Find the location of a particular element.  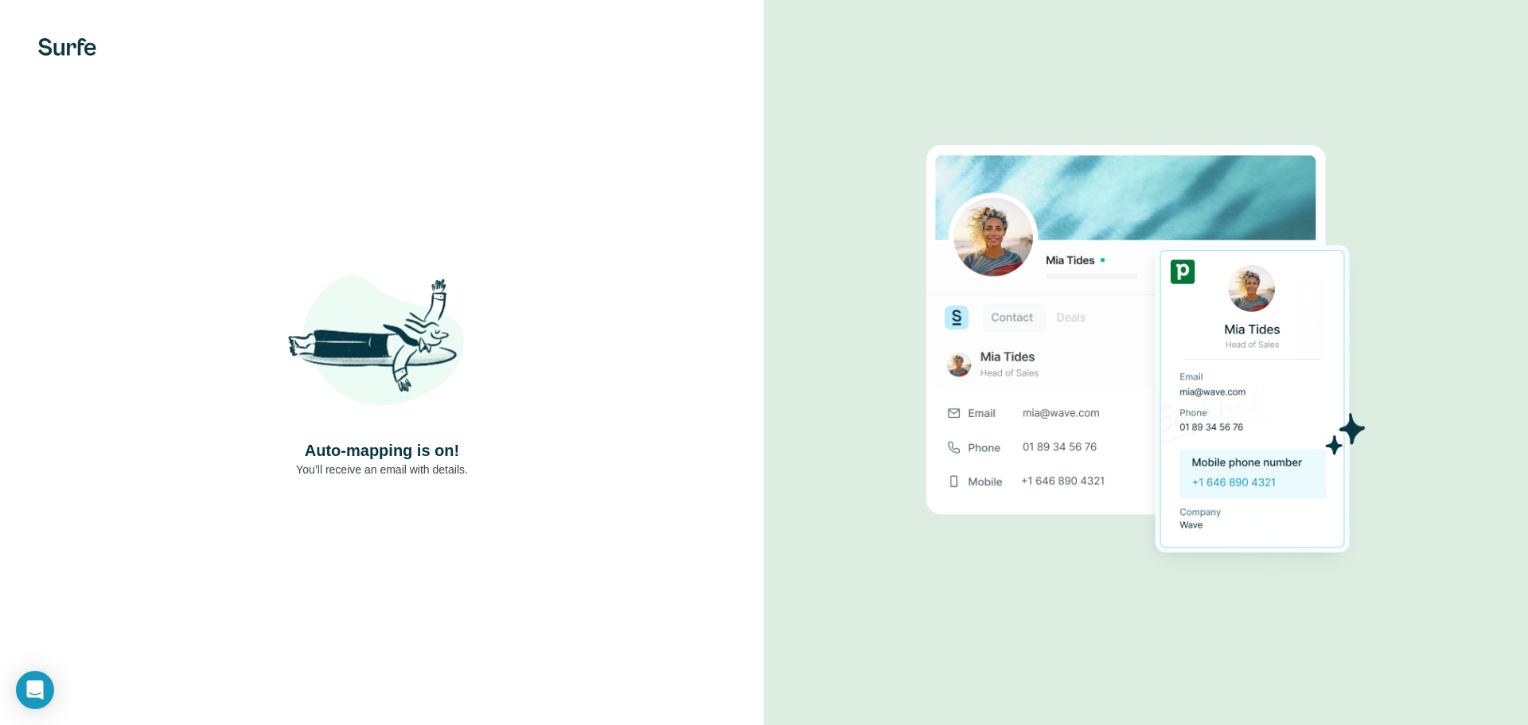

img: Shaka Illustration is located at coordinates (382, 344).